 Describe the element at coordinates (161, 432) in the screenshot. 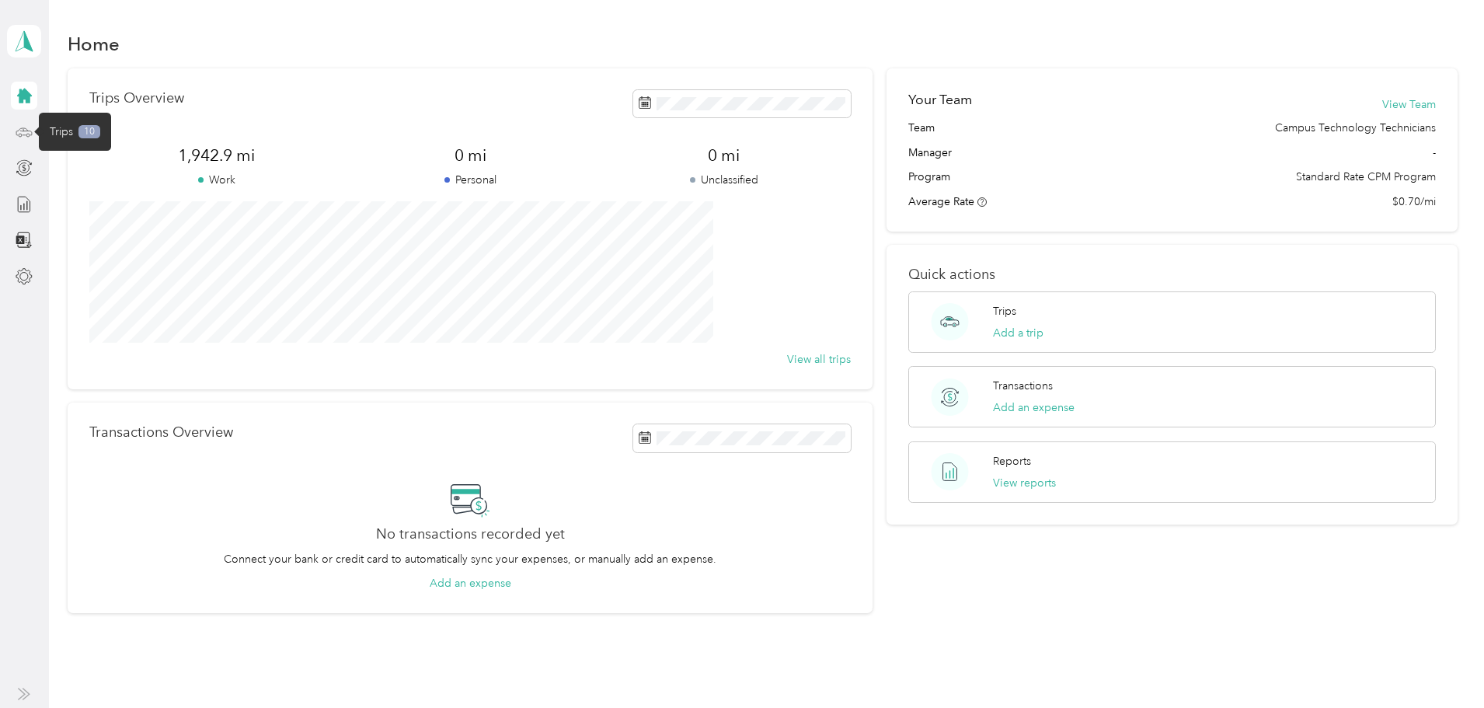

I see `p: Transactions Overview` at that location.